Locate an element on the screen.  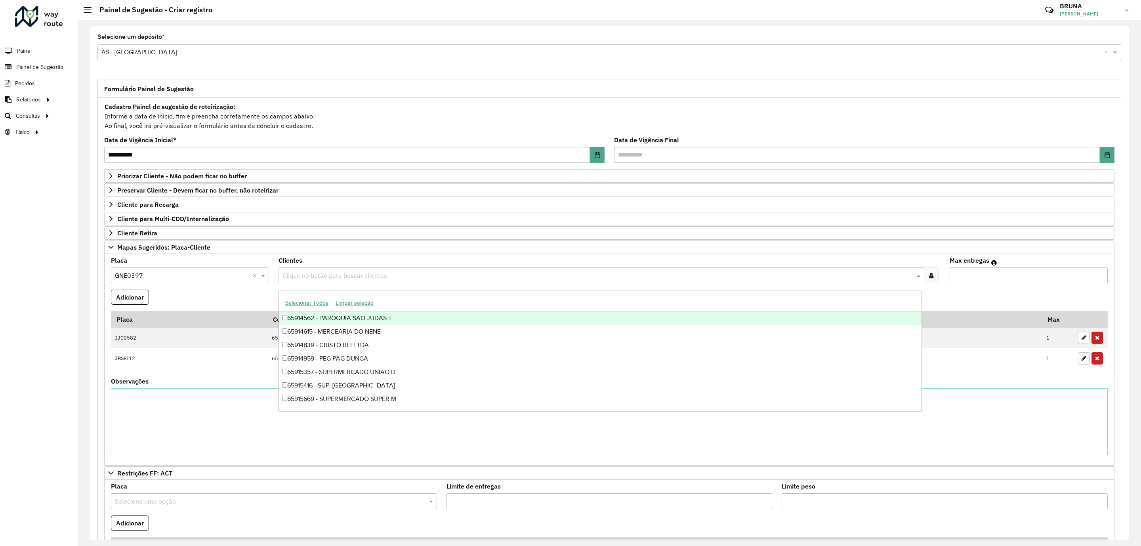
div: 65914839 - CRISTO REI LTDA is located at coordinates (600, 345).